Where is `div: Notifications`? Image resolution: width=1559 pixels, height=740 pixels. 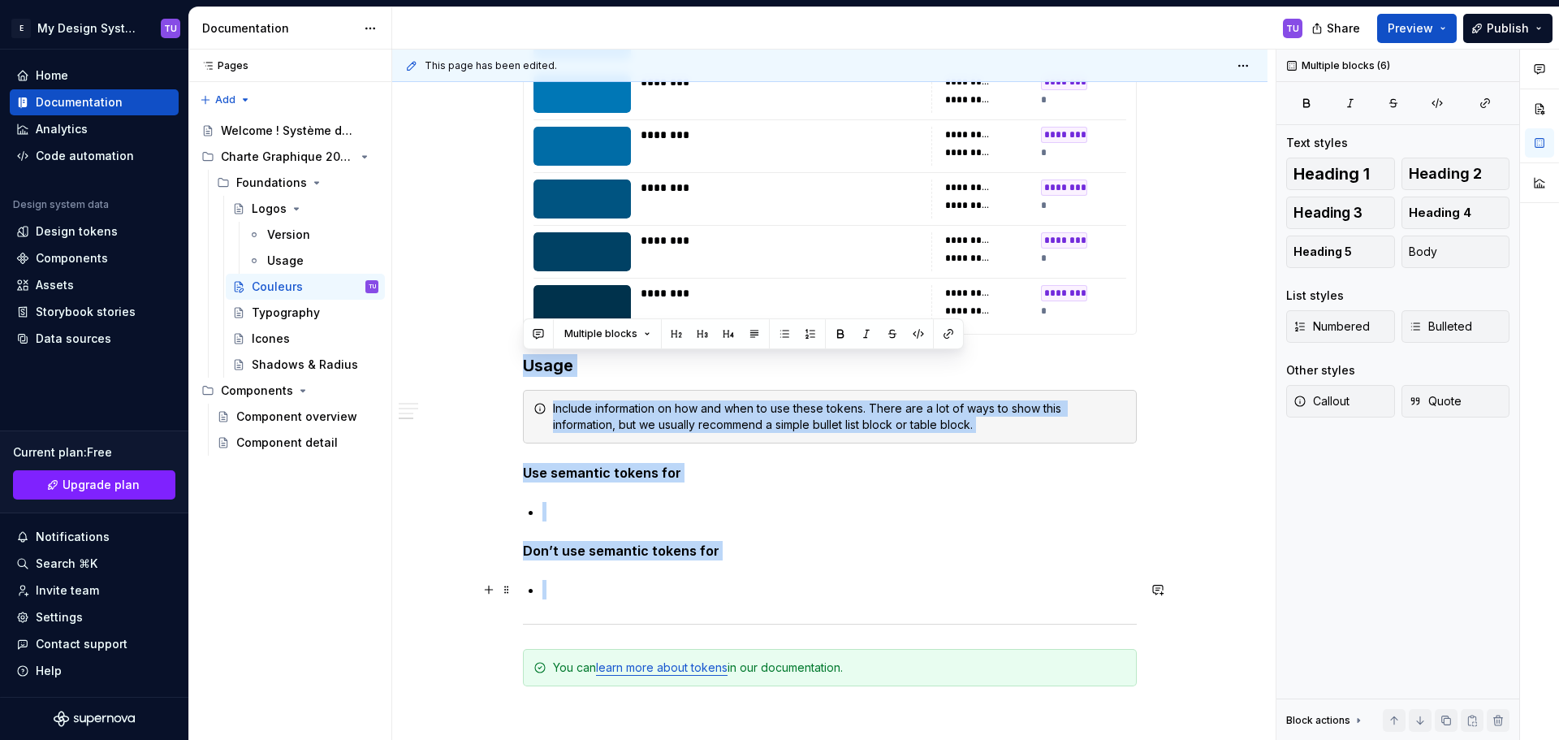
div: Notifications is located at coordinates (72, 537).